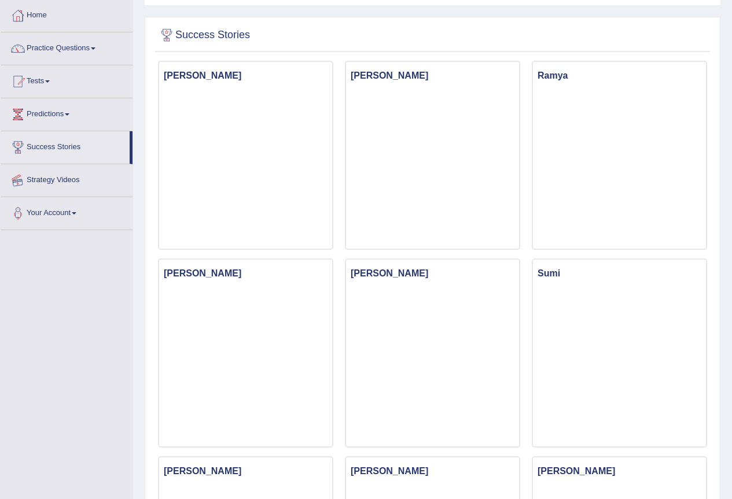 The image size is (732, 499). I want to click on a: Strategy Videos, so click(67, 179).